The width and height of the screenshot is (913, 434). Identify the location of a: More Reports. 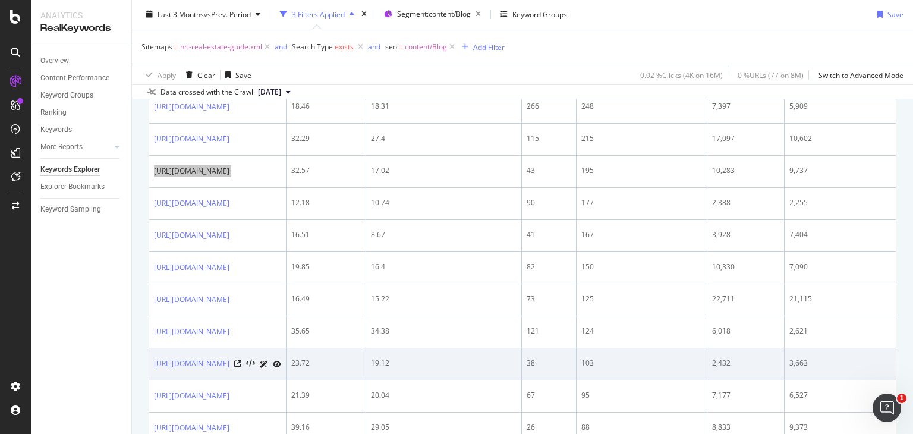
(75, 147).